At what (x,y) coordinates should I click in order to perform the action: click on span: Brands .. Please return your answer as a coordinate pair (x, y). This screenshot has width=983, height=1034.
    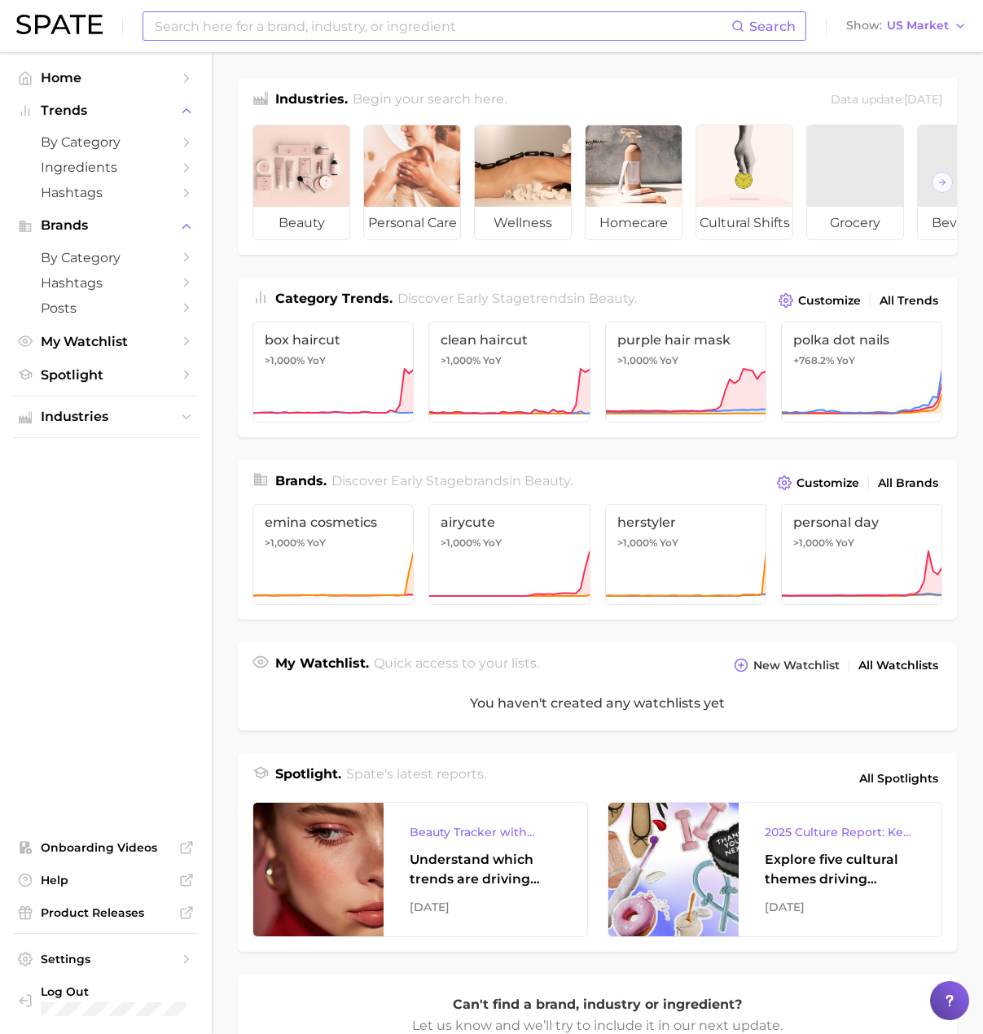
    Looking at the image, I should click on (301, 481).